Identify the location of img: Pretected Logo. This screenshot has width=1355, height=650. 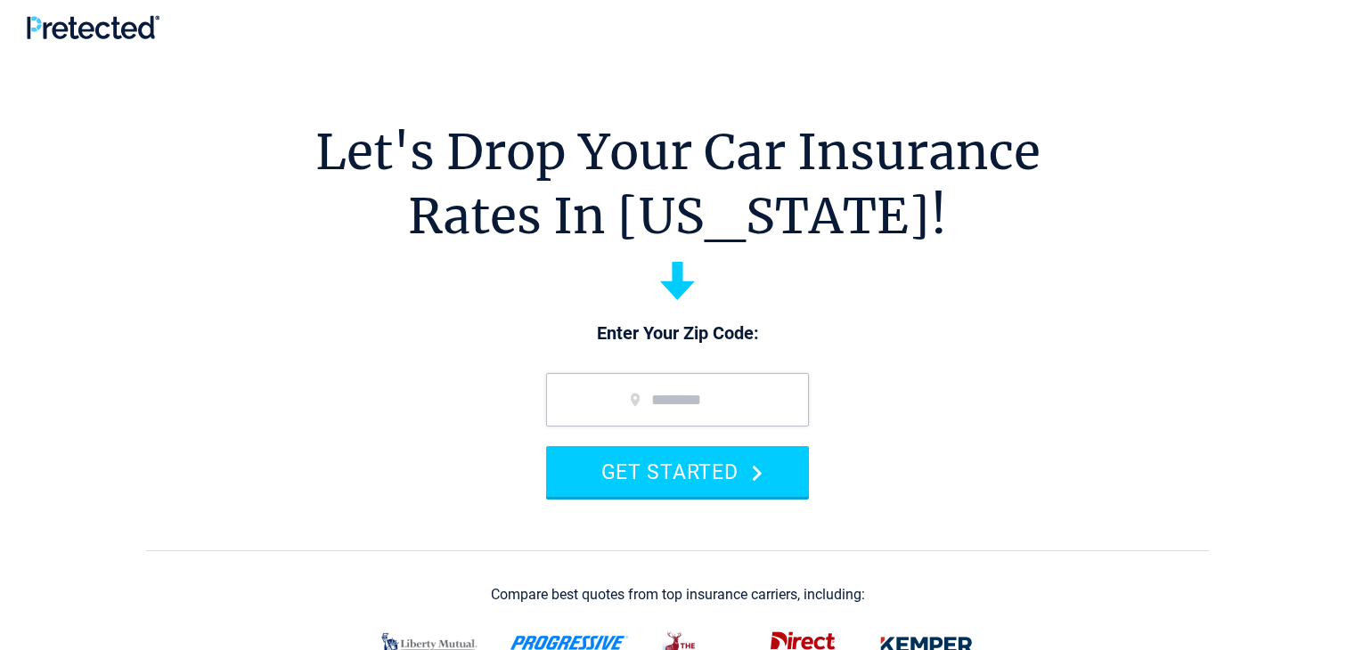
(93, 27).